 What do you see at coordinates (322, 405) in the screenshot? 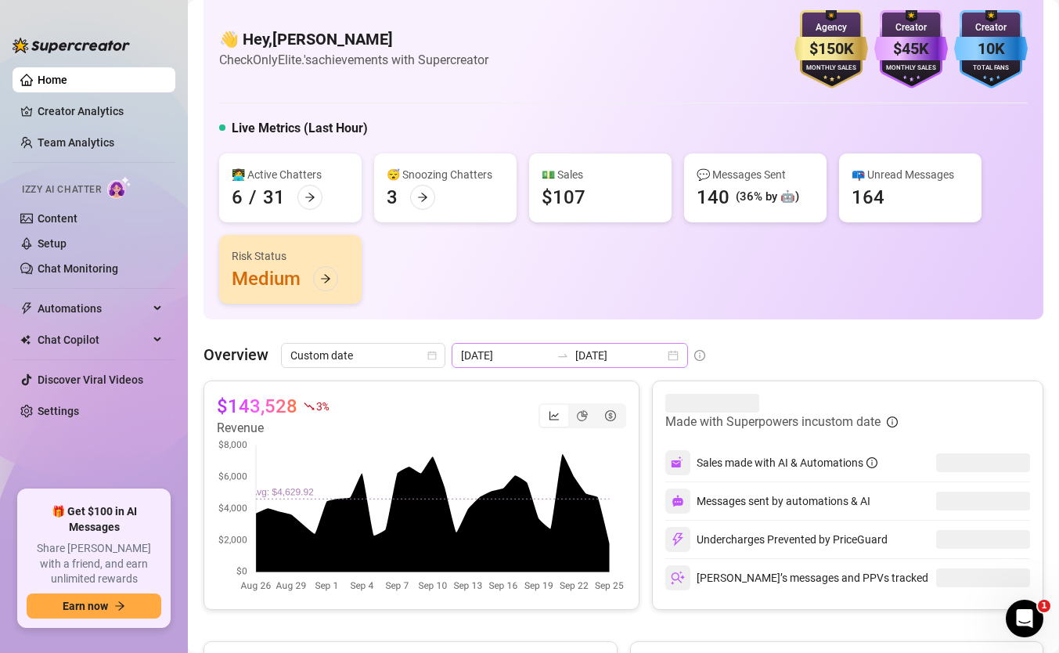
I see `span: 3 %` at bounding box center [322, 405].